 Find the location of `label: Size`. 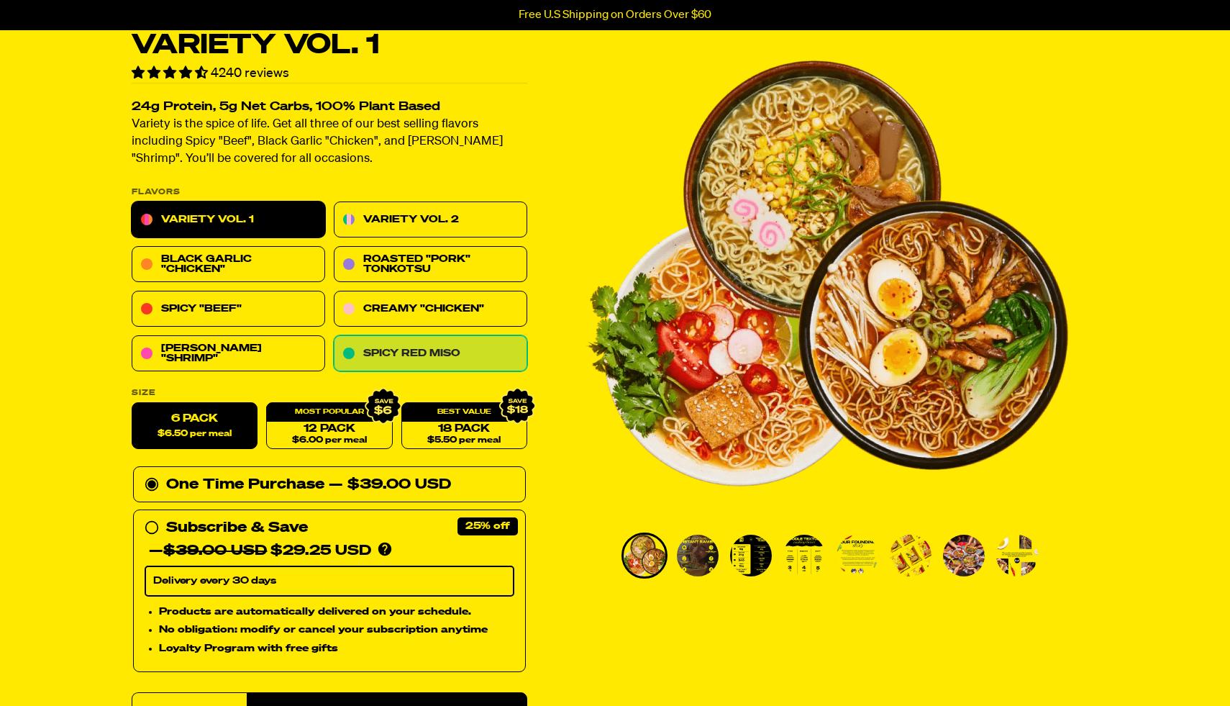

label: Size is located at coordinates (329, 393).